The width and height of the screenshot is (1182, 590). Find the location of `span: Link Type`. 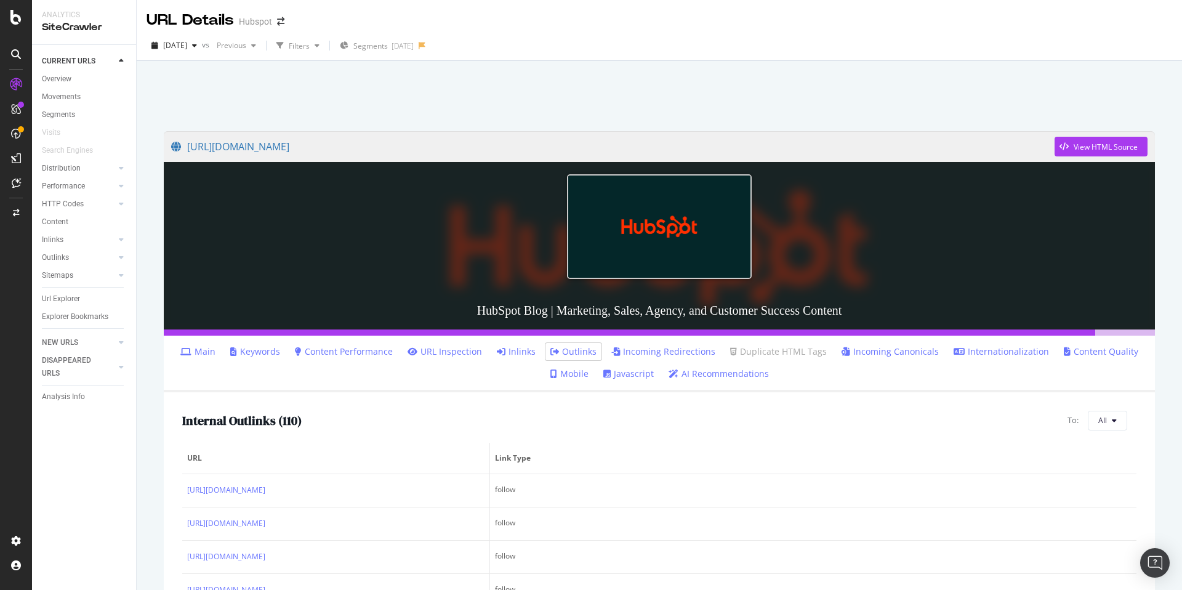

span: Link Type is located at coordinates (812, 458).